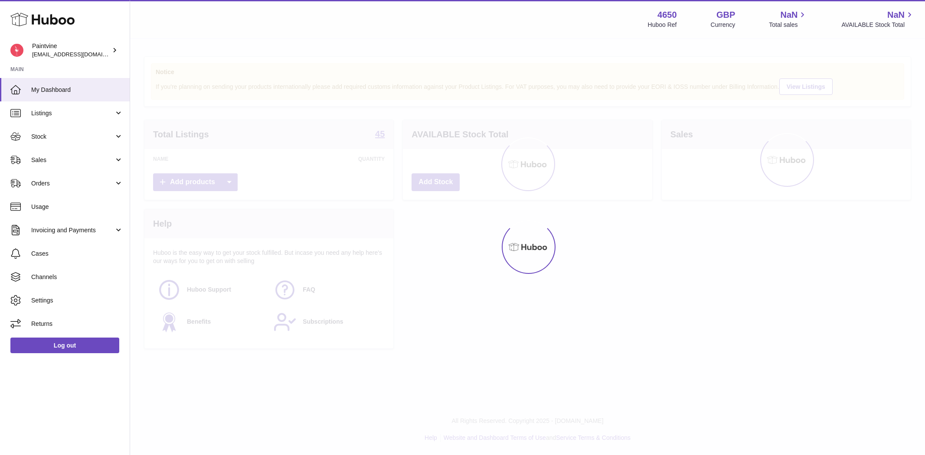 The height and width of the screenshot is (455, 925). Describe the element at coordinates (72, 137) in the screenshot. I see `span: Stock` at that location.